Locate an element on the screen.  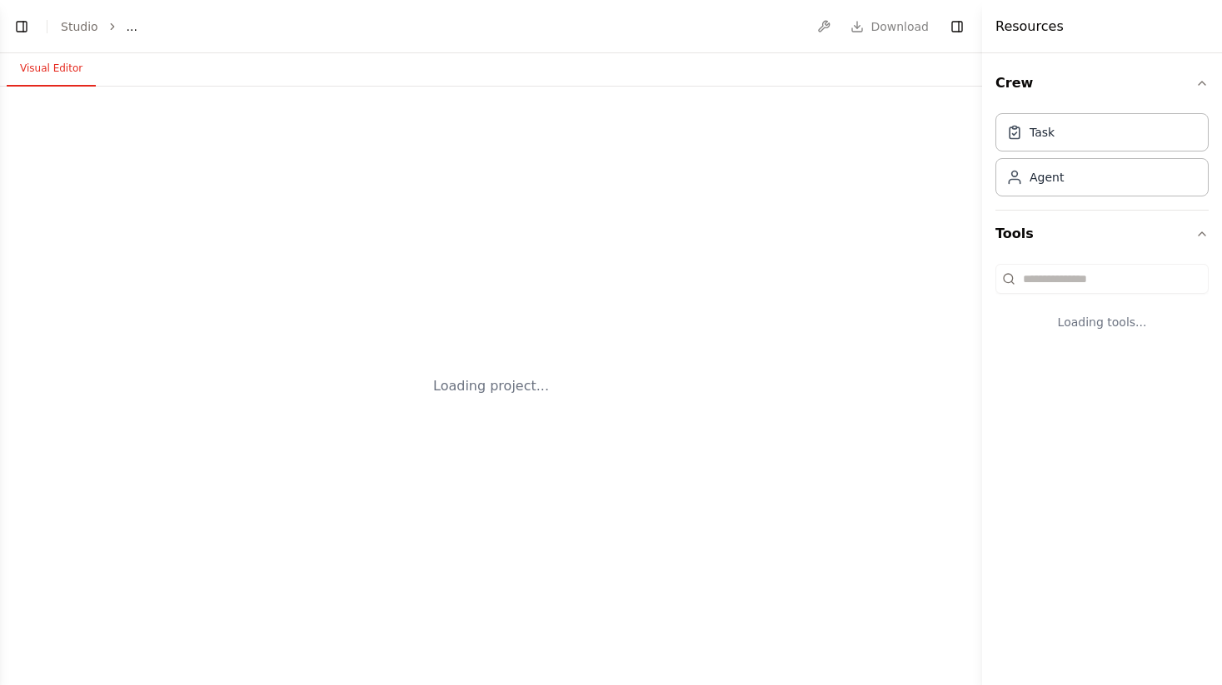
div: Task is located at coordinates (1042, 132).